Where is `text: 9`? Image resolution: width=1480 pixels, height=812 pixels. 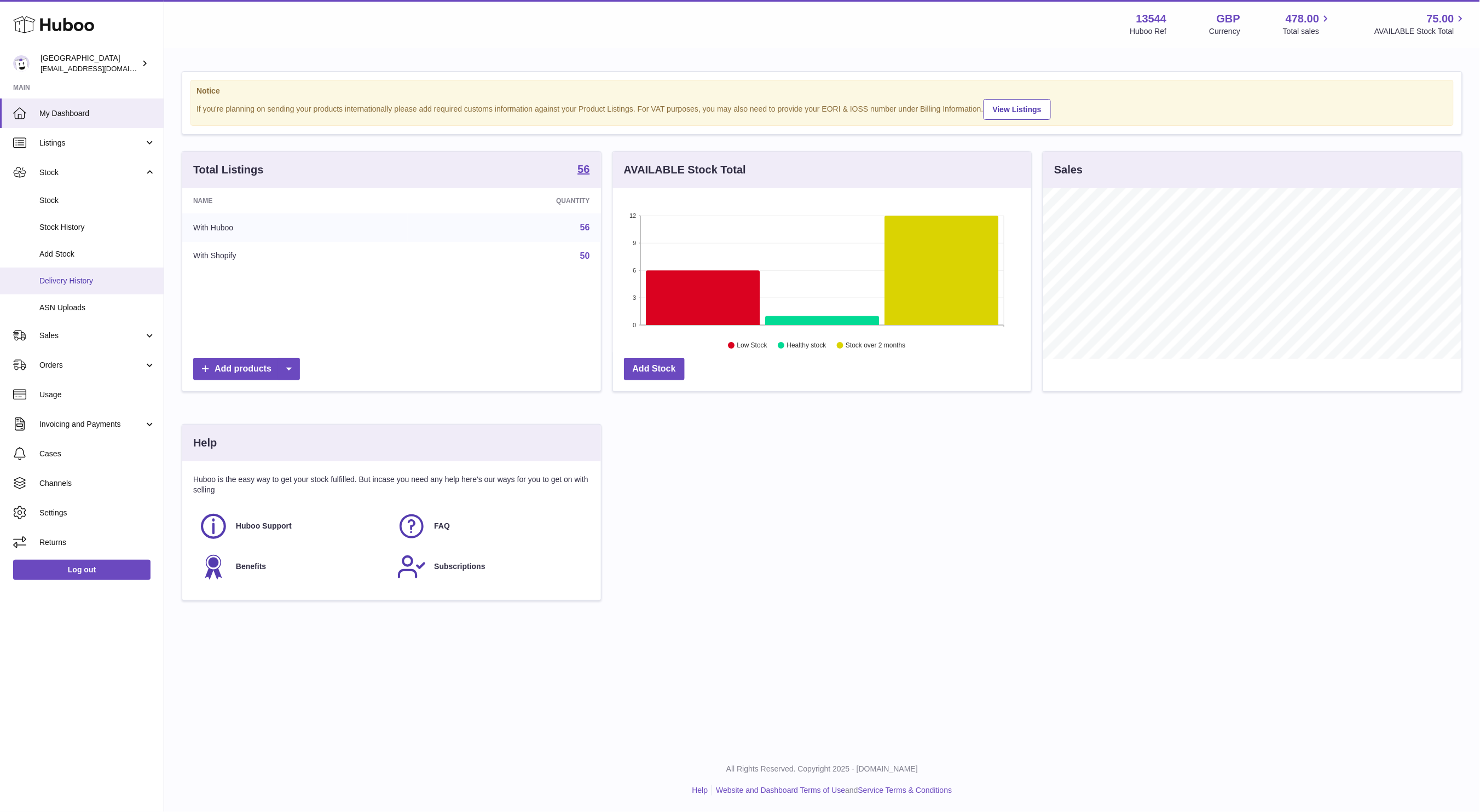
text: 9 is located at coordinates (634, 243).